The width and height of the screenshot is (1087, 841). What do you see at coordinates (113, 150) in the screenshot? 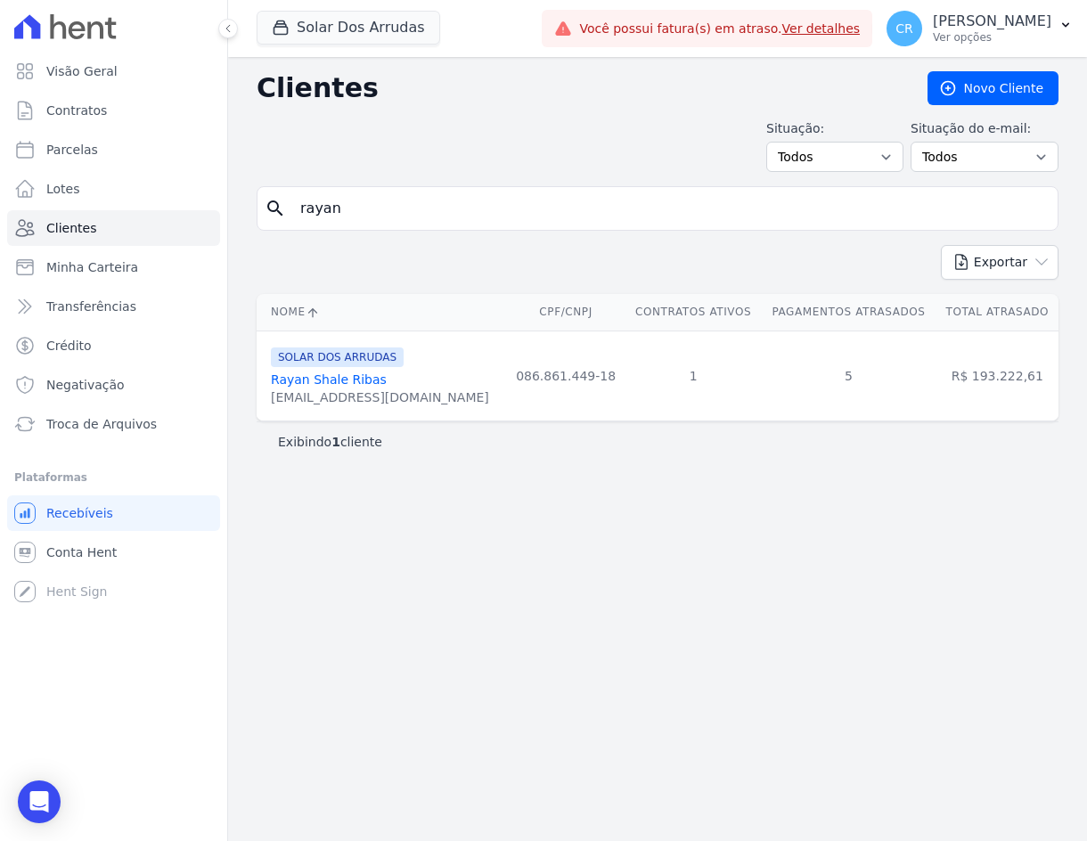
I see `a: Parcelas` at bounding box center [113, 150].